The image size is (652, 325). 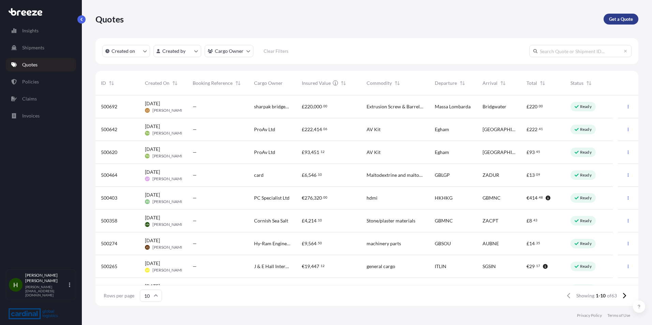 I want to click on span: 13, so click(x=532, y=175).